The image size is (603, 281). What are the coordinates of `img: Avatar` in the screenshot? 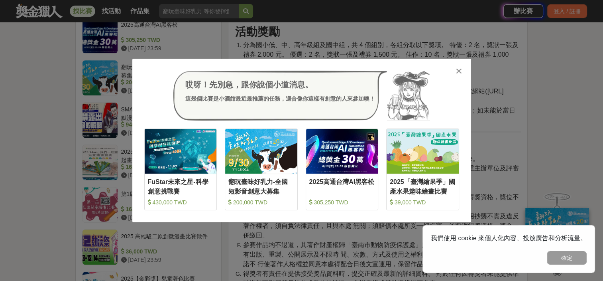 It's located at (409, 96).